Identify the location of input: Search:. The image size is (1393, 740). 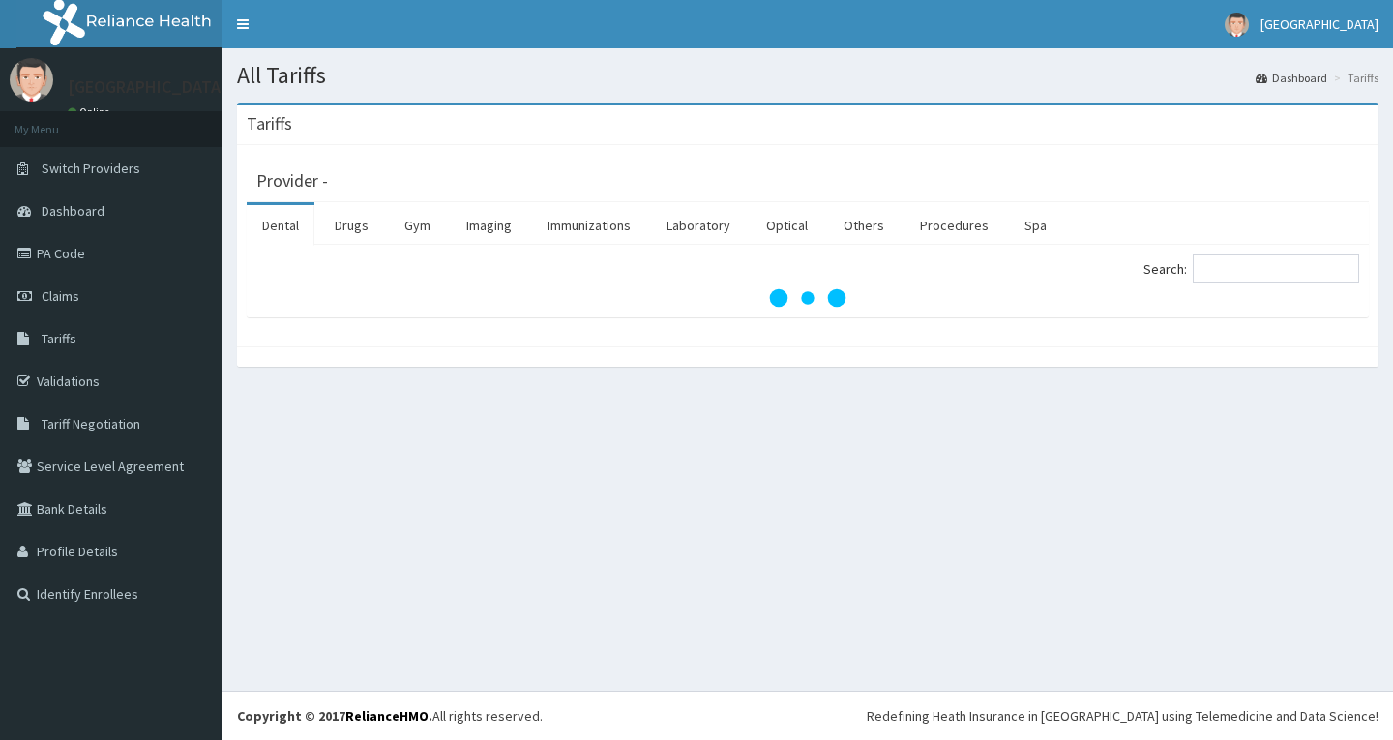
(1276, 269).